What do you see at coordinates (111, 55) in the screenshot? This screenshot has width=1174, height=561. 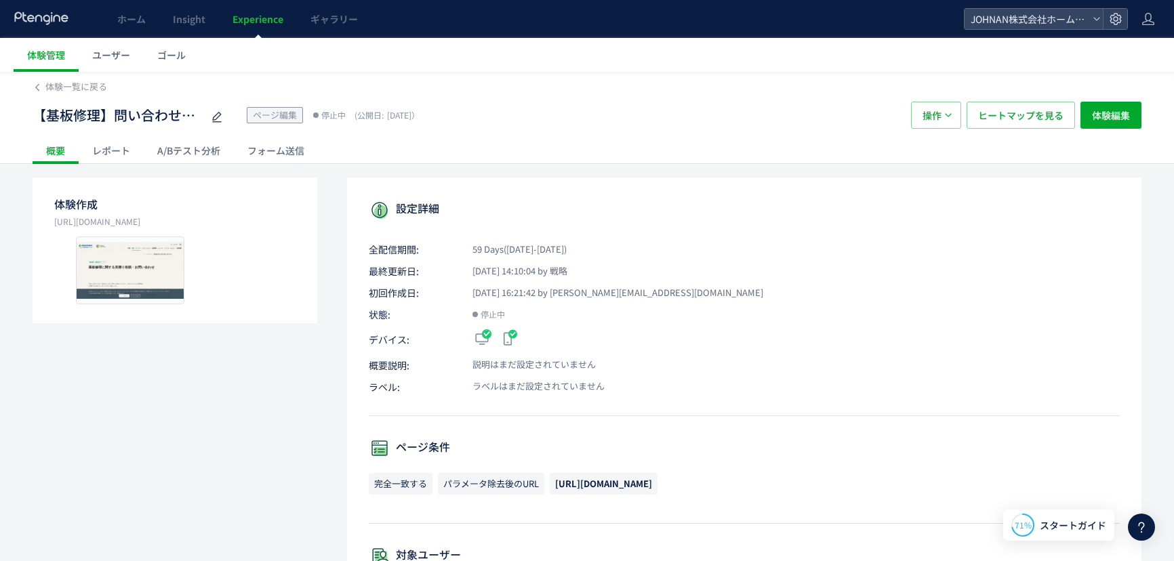 I see `span: ユーザー` at bounding box center [111, 55].